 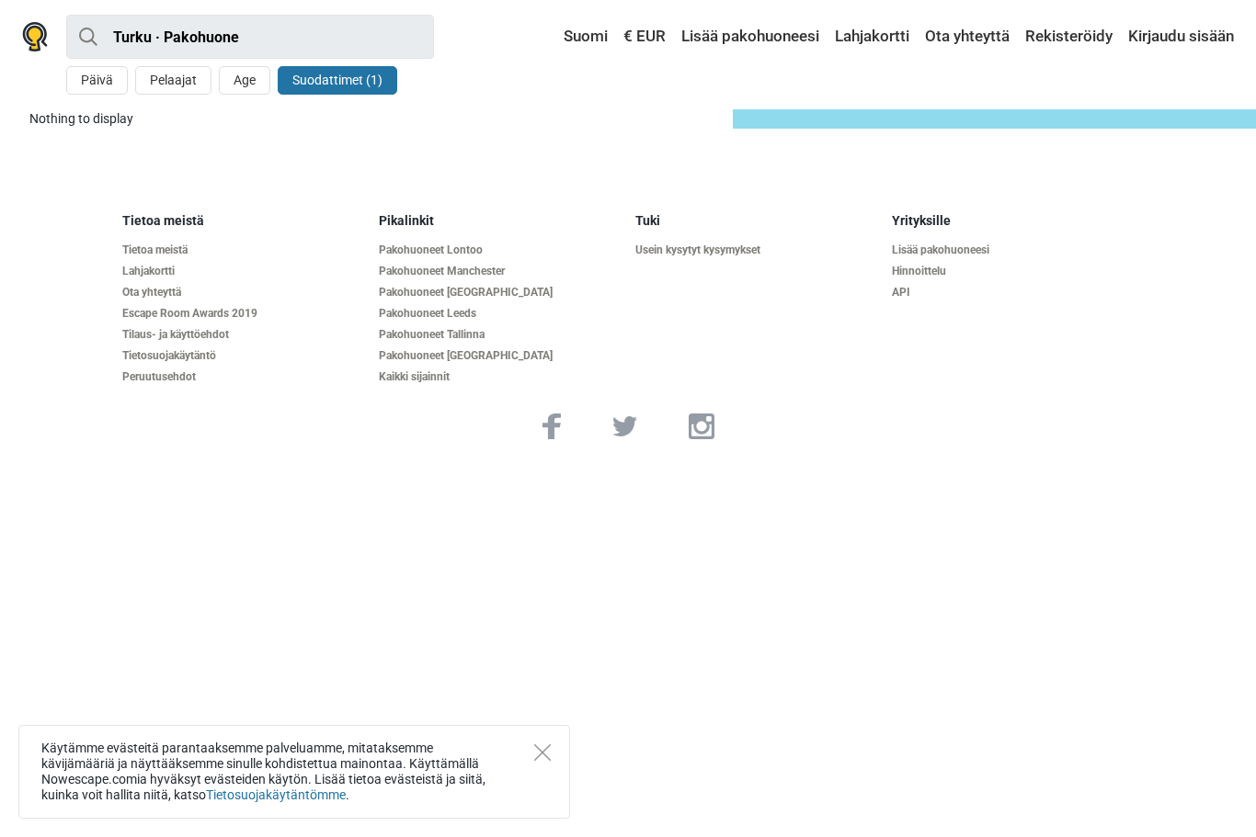 I want to click on button: Suodattimet (1), so click(x=337, y=80).